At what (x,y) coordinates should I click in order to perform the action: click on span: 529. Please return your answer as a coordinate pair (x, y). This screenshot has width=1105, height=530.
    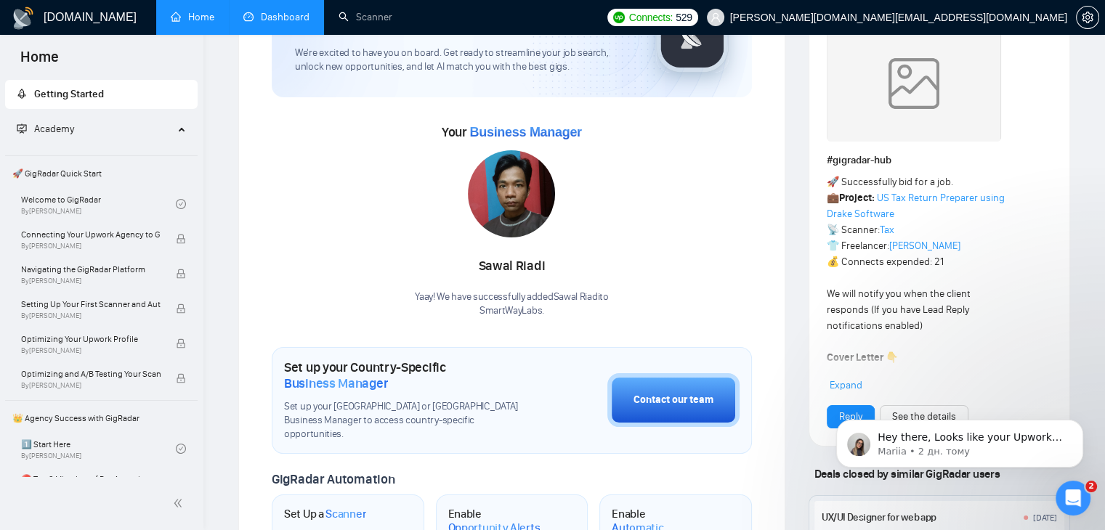
    Looking at the image, I should click on (684, 17).